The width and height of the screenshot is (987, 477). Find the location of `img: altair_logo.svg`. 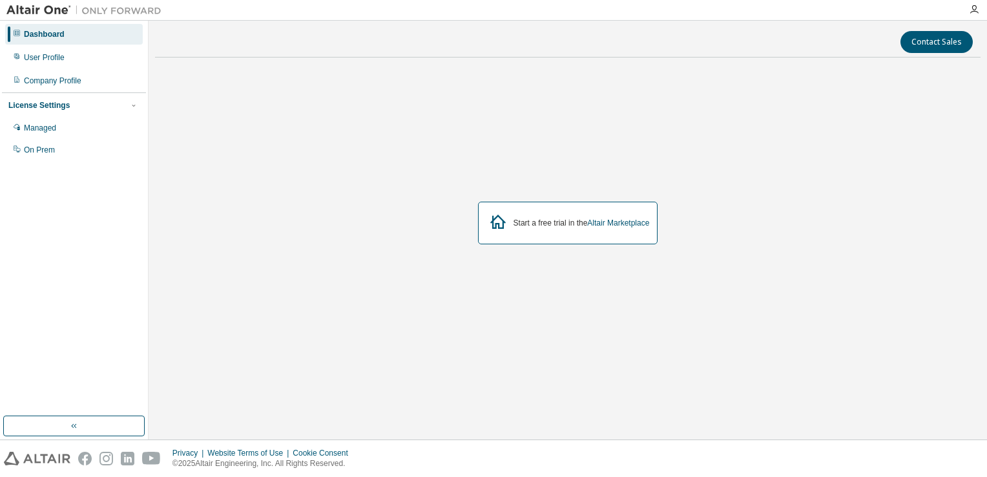

img: altair_logo.svg is located at coordinates (37, 458).